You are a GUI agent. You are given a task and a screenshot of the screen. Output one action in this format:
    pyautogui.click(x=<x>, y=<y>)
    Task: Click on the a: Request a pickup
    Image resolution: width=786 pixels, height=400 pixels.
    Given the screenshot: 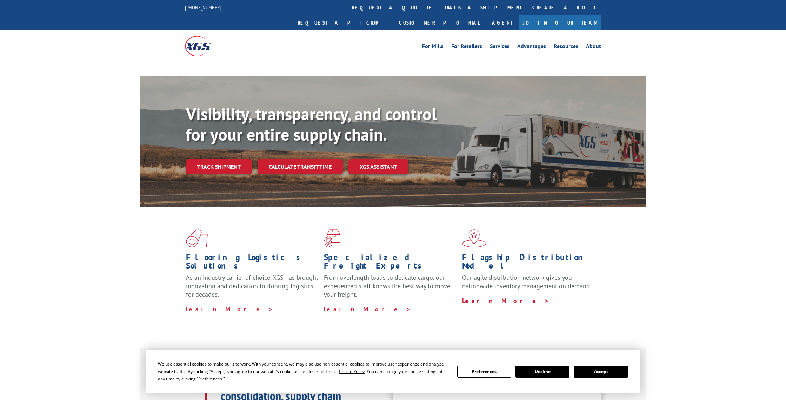 What is the action you would take?
    pyautogui.click(x=343, y=22)
    